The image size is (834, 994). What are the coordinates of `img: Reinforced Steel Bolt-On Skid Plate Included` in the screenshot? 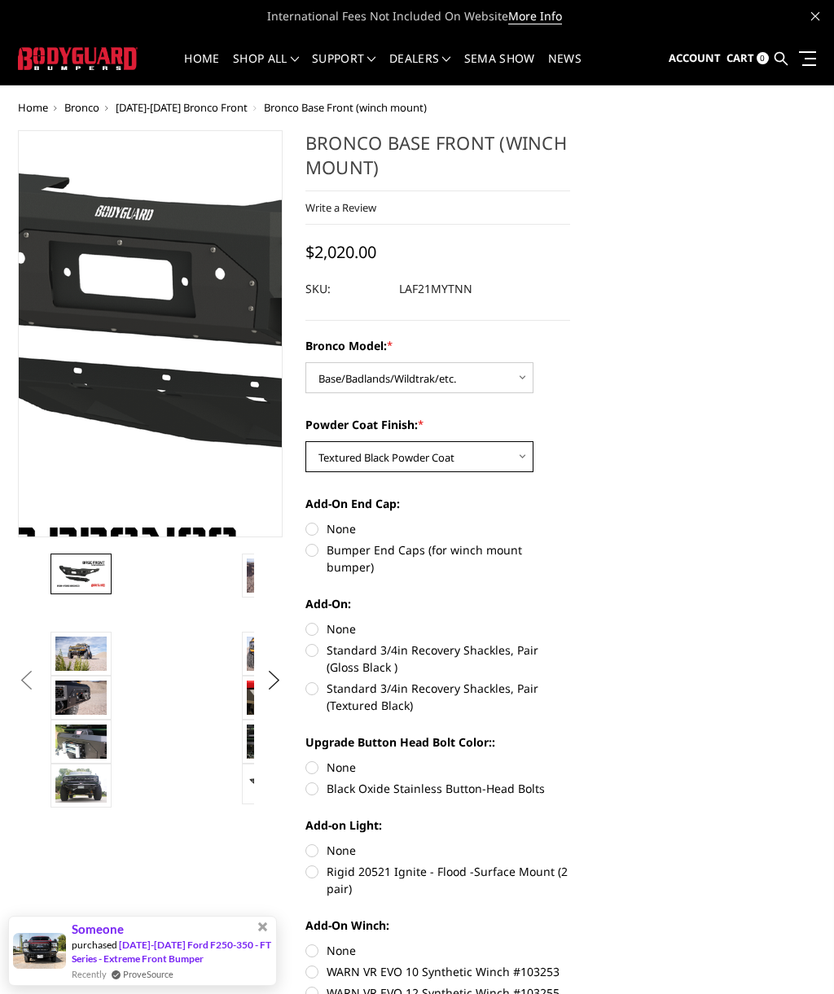 It's located at (272, 784).